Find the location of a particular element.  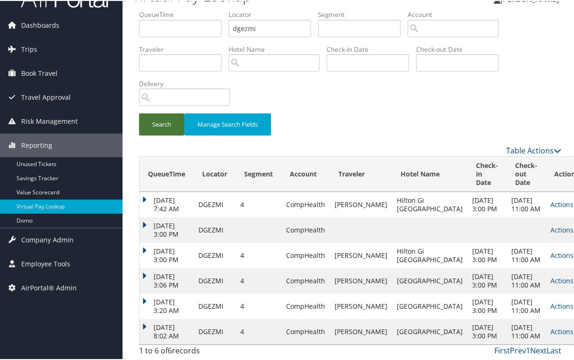

span: AirPortal® Admin is located at coordinates (49, 287).